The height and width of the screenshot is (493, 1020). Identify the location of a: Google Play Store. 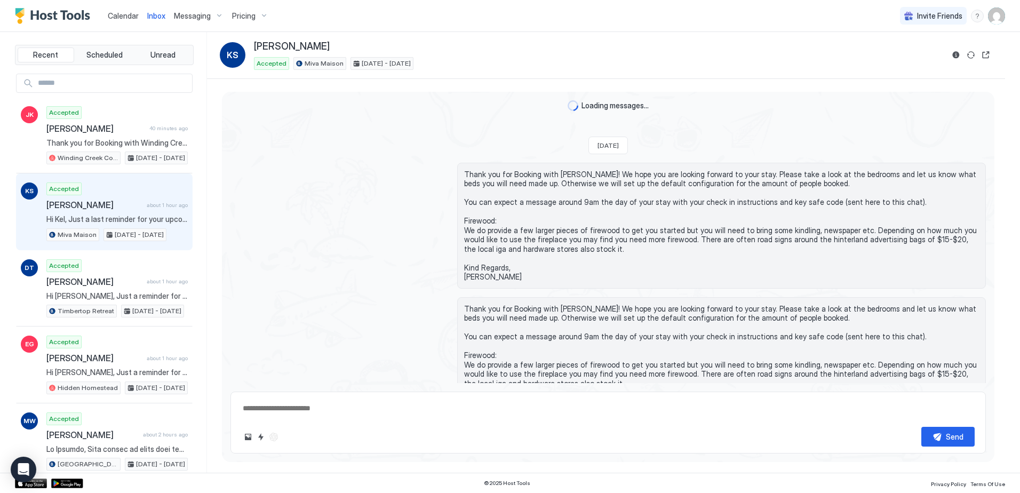
(67, 483).